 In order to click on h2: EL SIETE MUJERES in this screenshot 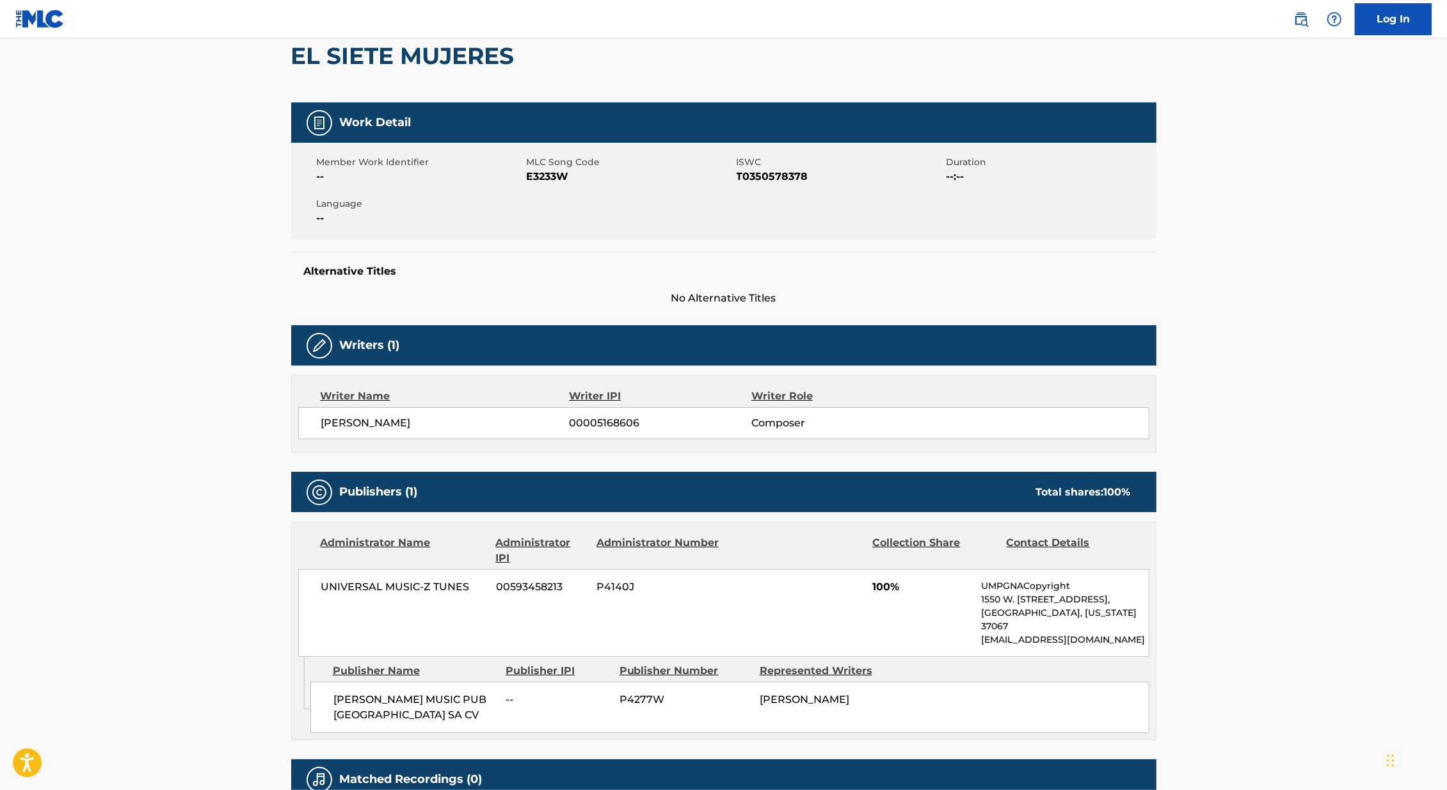, I will do `click(406, 56)`.